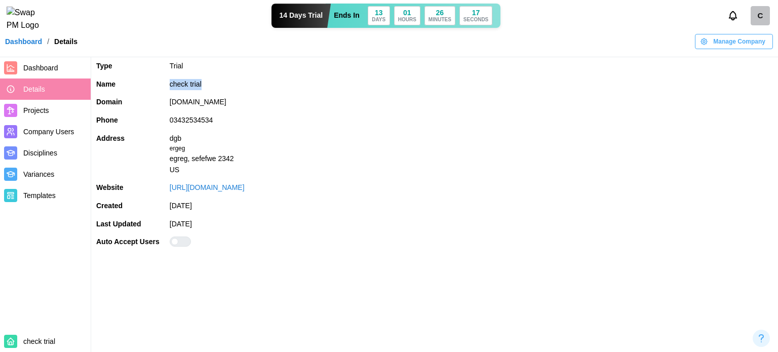 The height and width of the screenshot is (352, 778). Describe the element at coordinates (128, 85) in the screenshot. I see `td: Name` at that location.